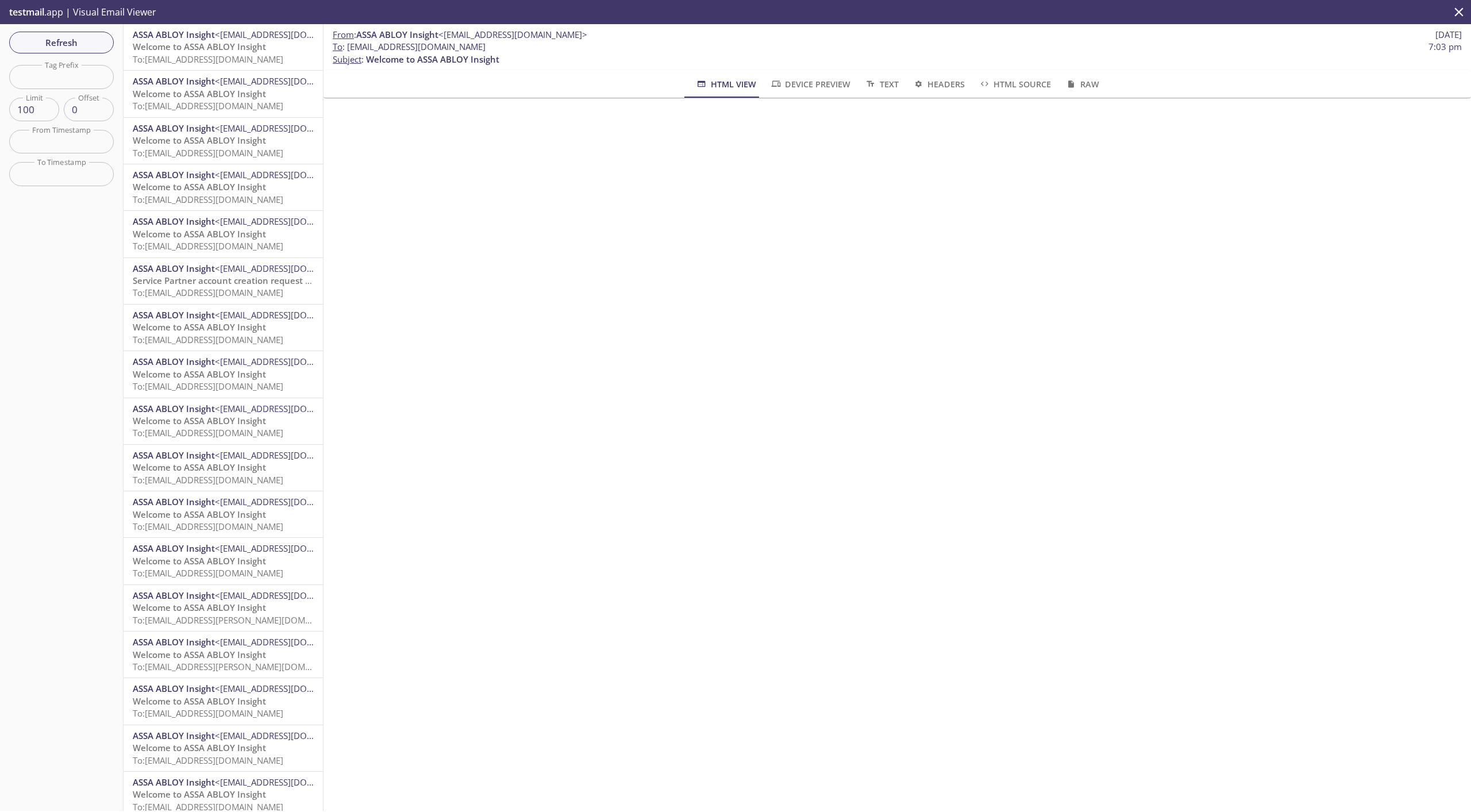 The width and height of the screenshot is (1471, 812). What do you see at coordinates (725, 84) in the screenshot?
I see `span: HTML View` at bounding box center [725, 84].